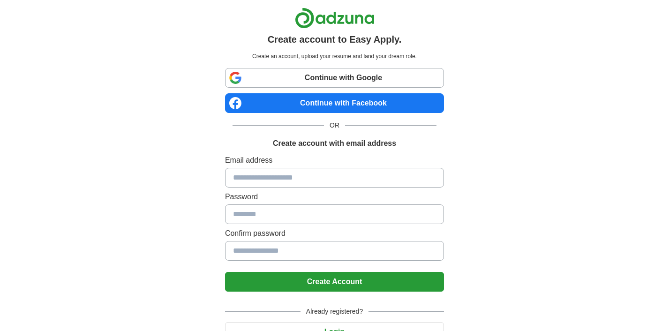 The height and width of the screenshot is (331, 669). Describe the element at coordinates (334, 125) in the screenshot. I see `span: OR` at that location.